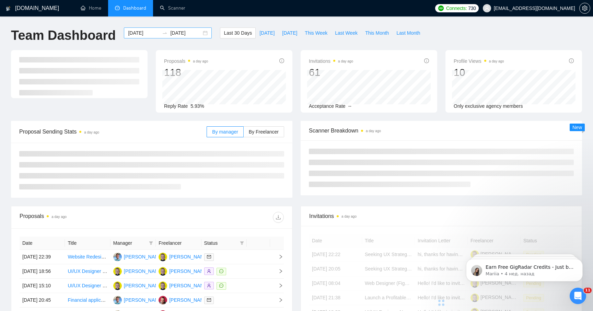  Describe the element at coordinates (585, 8) in the screenshot. I see `span: setting` at that location.